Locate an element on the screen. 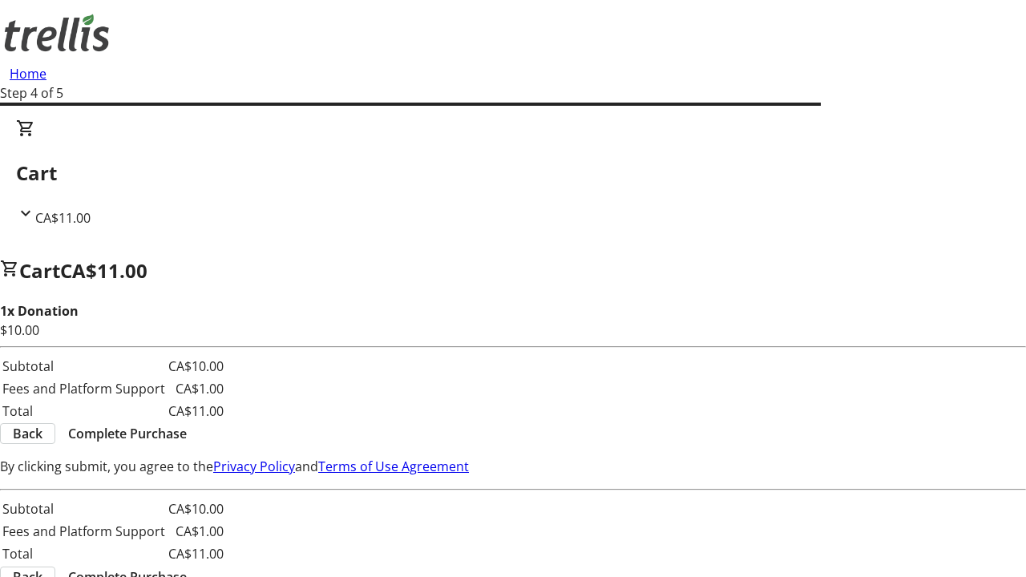  span: Complete Purchase is located at coordinates (127, 434).